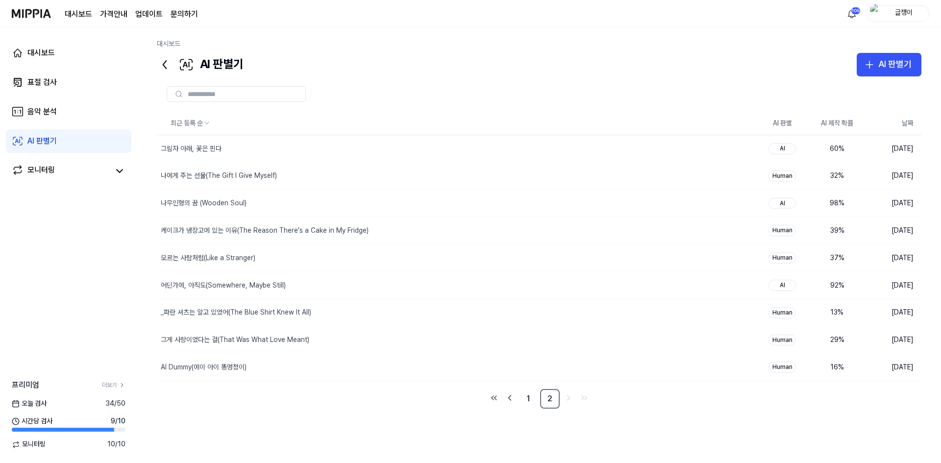  What do you see at coordinates (236, 313) in the screenshot?
I see `div: _파란 셔츠는 알고 있었어(The Blue Shirt Knew It All)` at bounding box center [236, 313].